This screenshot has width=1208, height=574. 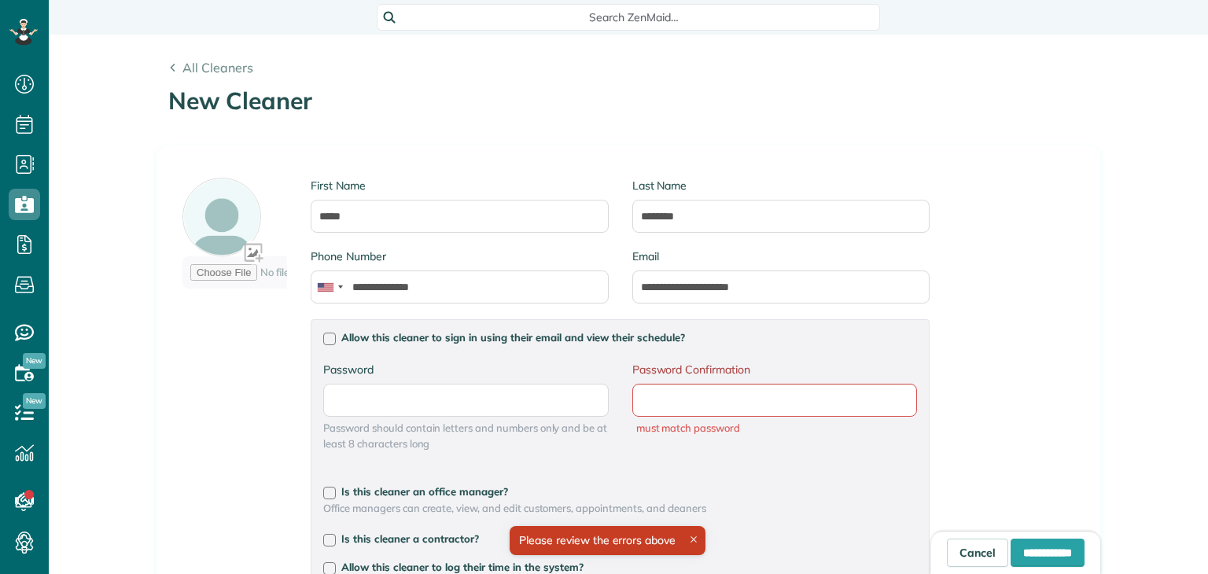 What do you see at coordinates (465, 369) in the screenshot?
I see `label: Password` at bounding box center [465, 369].